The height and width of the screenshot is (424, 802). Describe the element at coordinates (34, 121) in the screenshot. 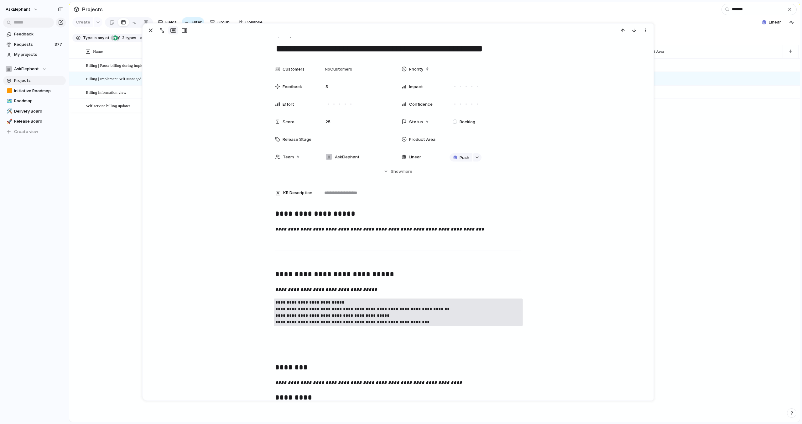

I see `div: 🚀Release Board` at that location.